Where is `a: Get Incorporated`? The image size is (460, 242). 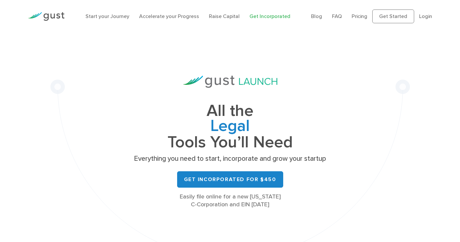
a: Get Incorporated is located at coordinates (270, 16).